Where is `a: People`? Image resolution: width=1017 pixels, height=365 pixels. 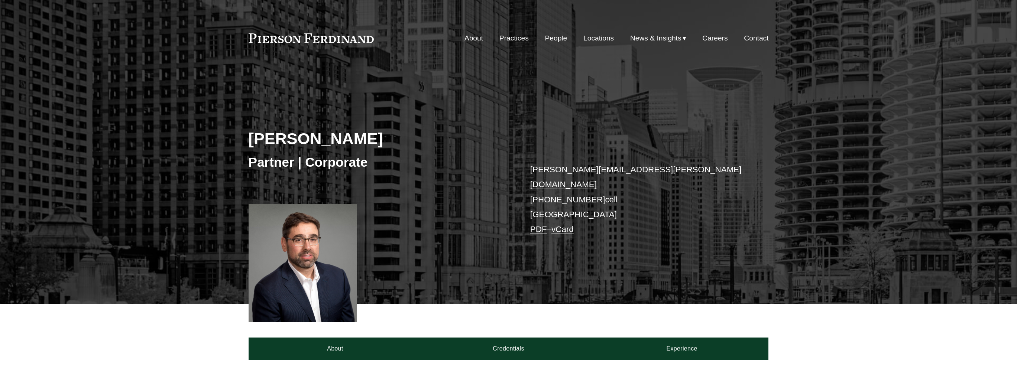 a: People is located at coordinates (556, 38).